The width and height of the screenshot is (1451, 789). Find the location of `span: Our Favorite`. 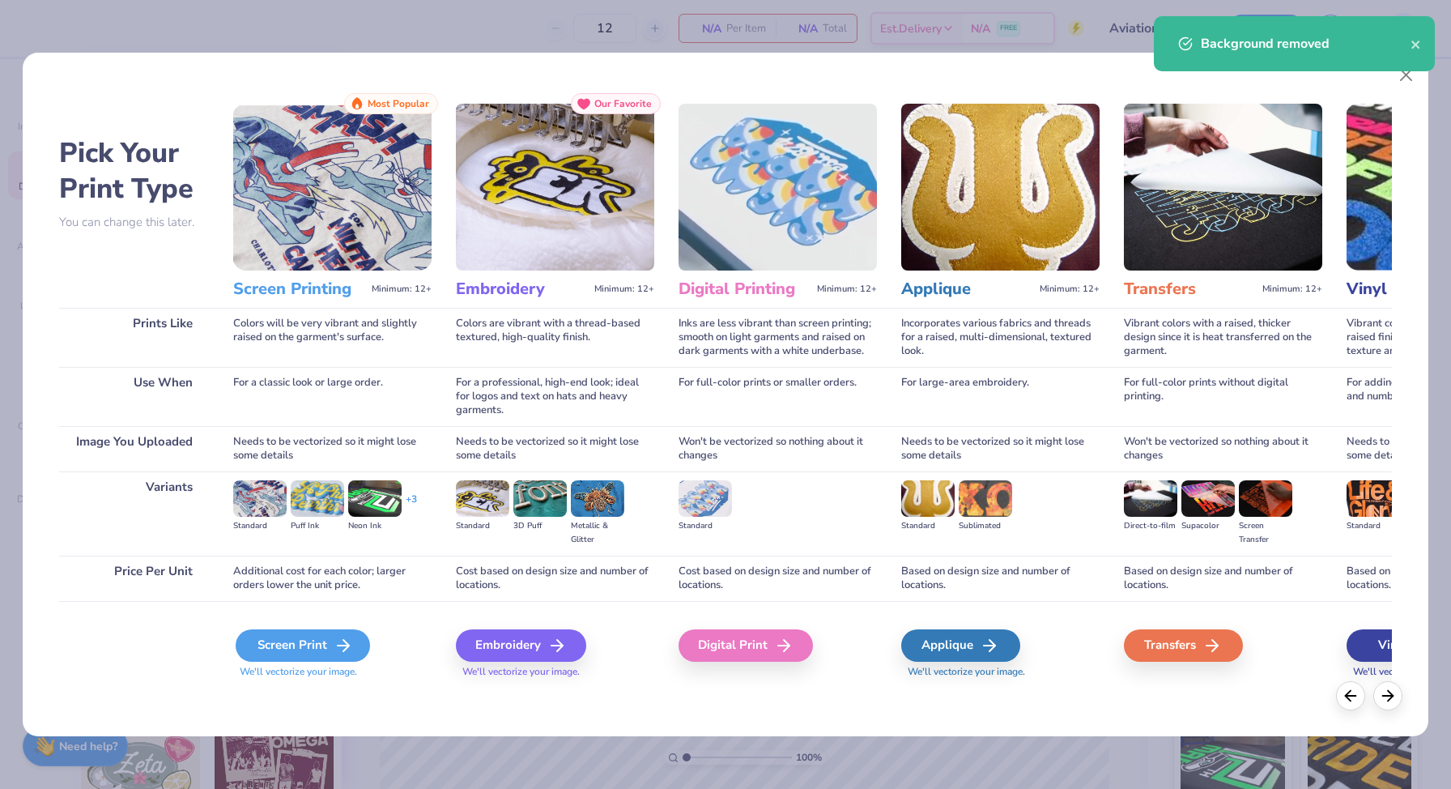

span: Our Favorite is located at coordinates (623, 104).